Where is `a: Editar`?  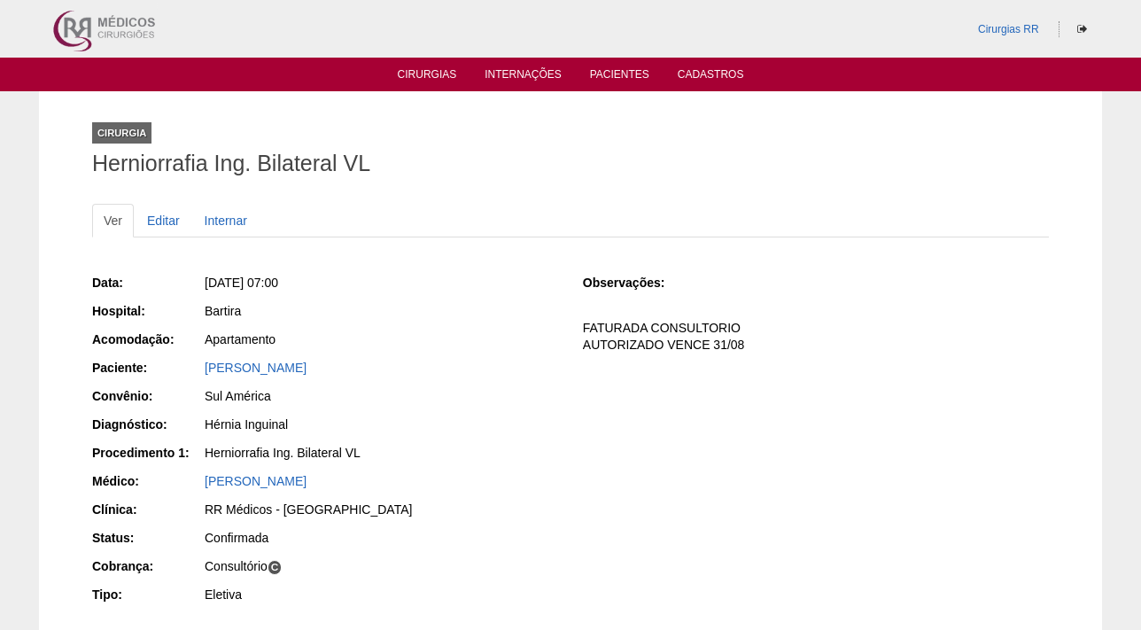
a: Editar is located at coordinates (163, 221).